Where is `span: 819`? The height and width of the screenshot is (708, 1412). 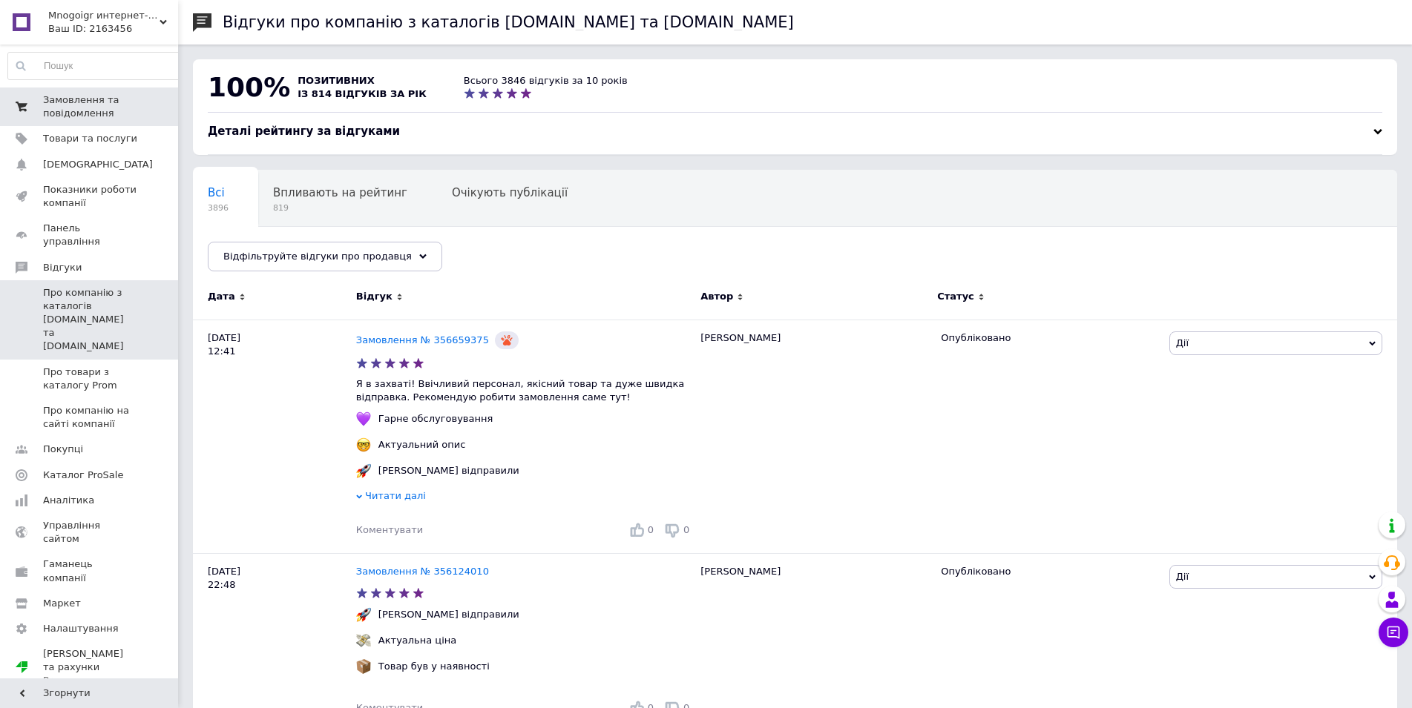 span: 819 is located at coordinates (340, 208).